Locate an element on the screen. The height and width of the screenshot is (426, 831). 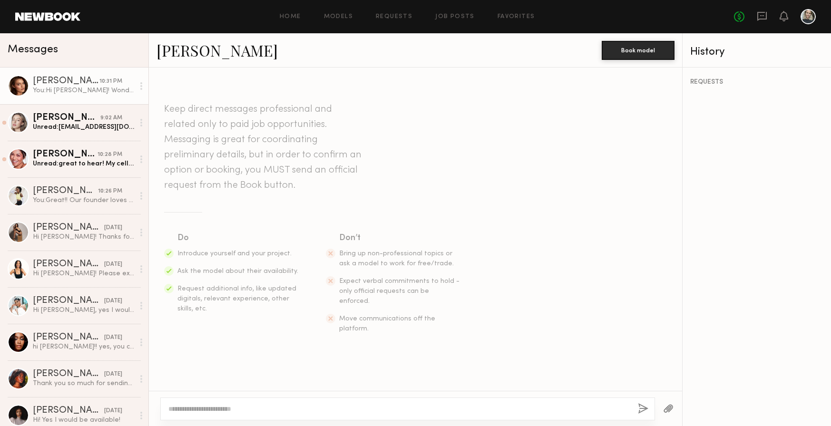
div: Don’t is located at coordinates (400, 238).